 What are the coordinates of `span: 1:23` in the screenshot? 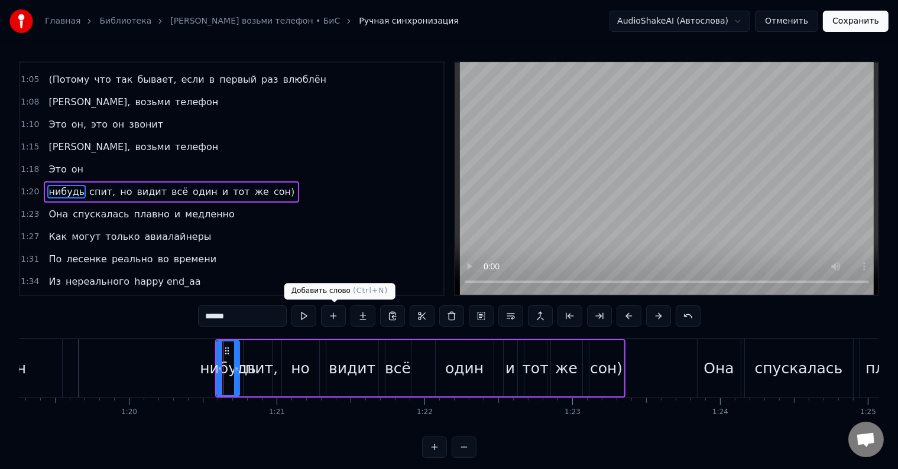 It's located at (30, 215).